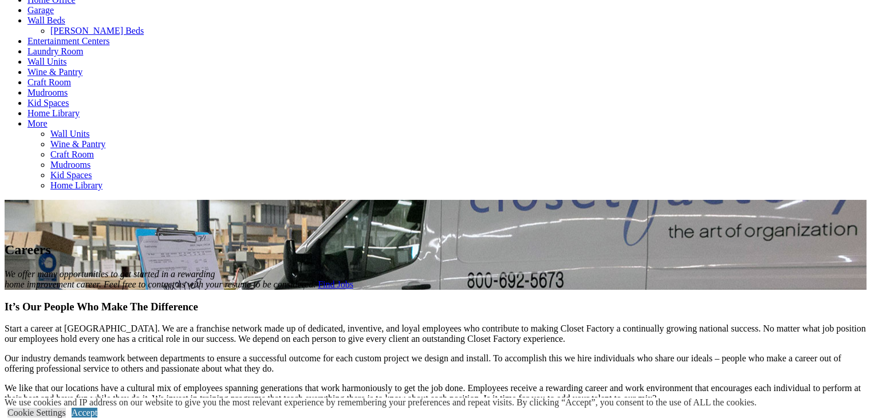 This screenshot has width=871, height=418. I want to click on a: Cookie Settings, so click(37, 412).